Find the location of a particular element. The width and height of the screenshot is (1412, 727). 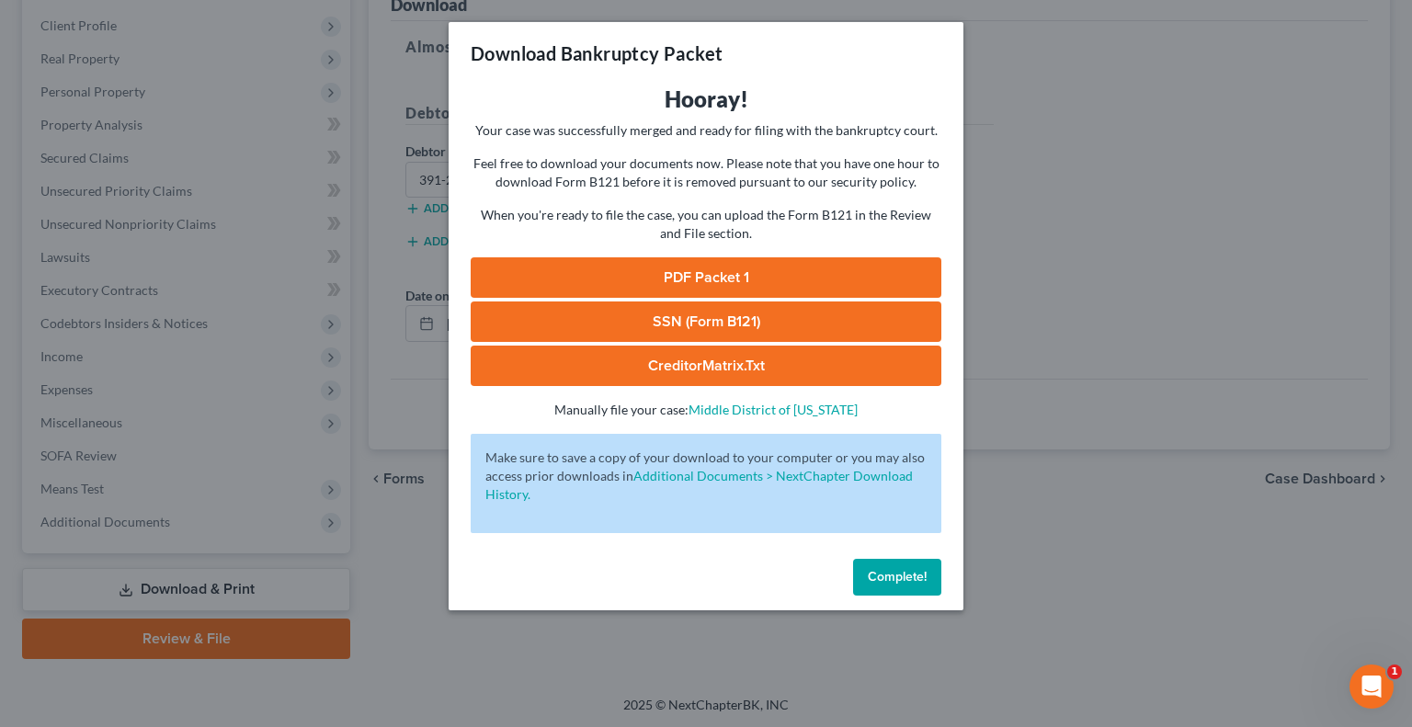

a: PDF Packet 1 is located at coordinates (706, 278).